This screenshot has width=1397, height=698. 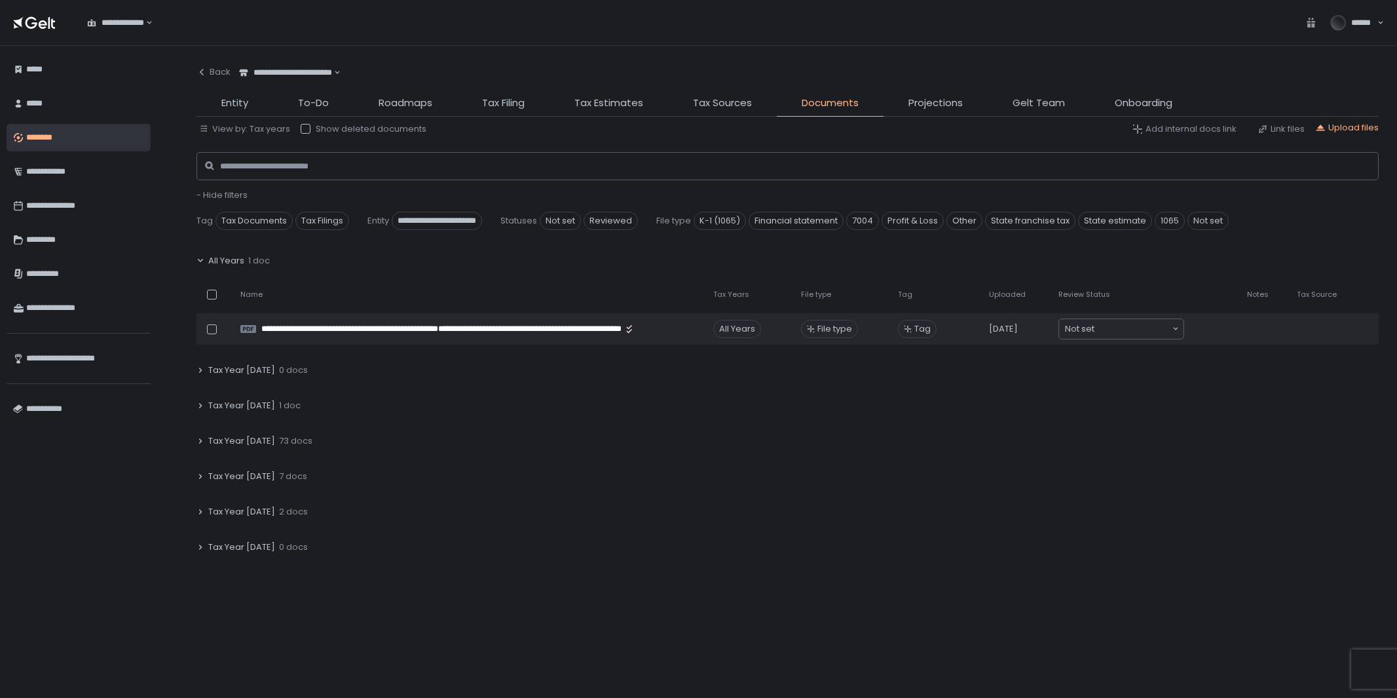 What do you see at coordinates (1008, 294) in the screenshot?
I see `span: Uploaded` at bounding box center [1008, 294].